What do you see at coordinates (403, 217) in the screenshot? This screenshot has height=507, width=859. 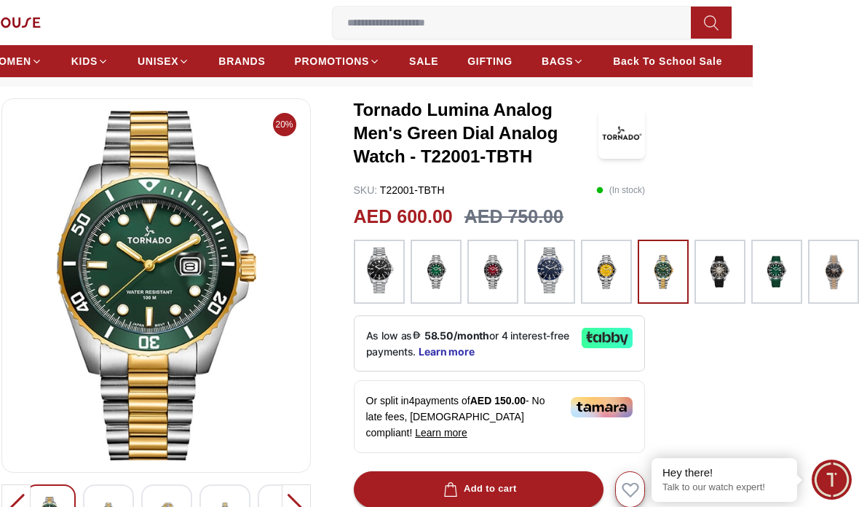 I see `h2: AED 600.00` at bounding box center [403, 217].